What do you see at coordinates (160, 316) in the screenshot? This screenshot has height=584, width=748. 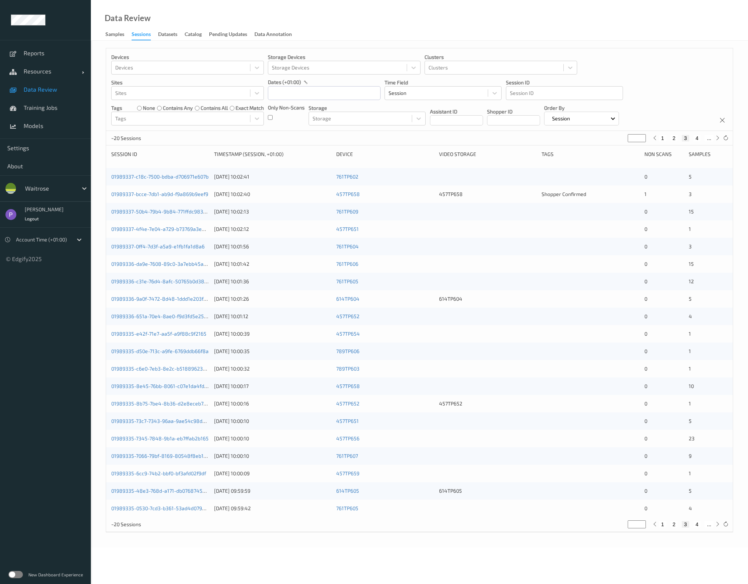 I see `a: 01989336-651a-70e4-8ae0-f9d3fd5e2593` at bounding box center [160, 316].